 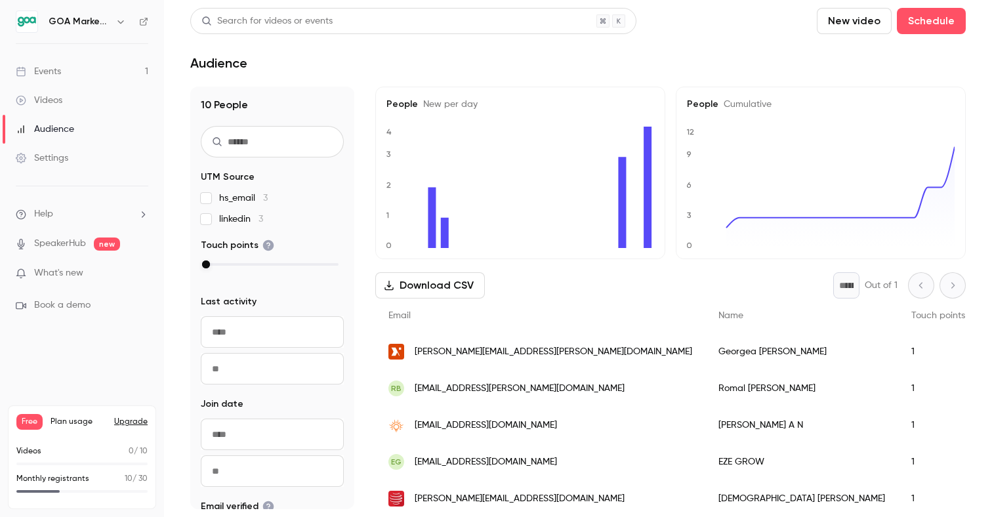 What do you see at coordinates (131, 451) in the screenshot?
I see `span: 0` at bounding box center [131, 451].